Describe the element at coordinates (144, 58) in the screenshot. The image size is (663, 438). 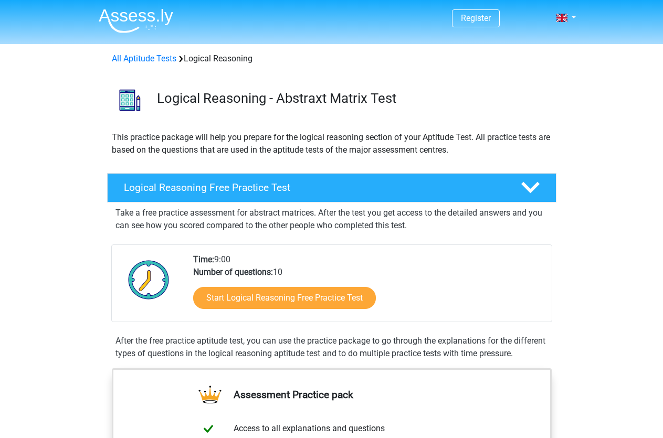
I see `a: All Aptitude Tests` at that location.